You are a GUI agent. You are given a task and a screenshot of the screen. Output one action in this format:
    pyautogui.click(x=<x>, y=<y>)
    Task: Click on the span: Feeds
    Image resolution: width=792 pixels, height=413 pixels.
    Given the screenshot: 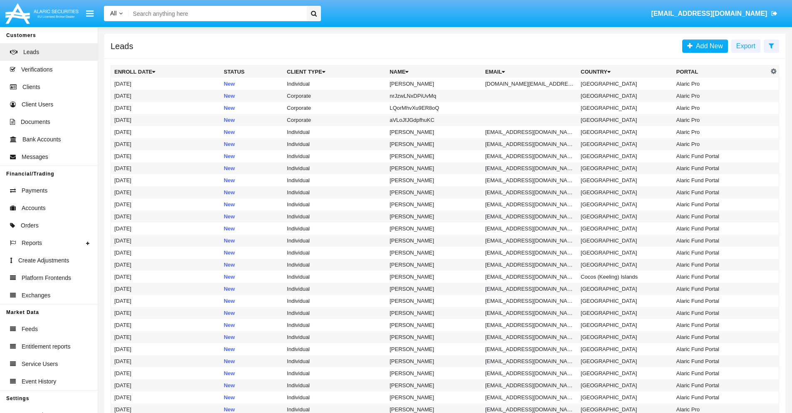 What is the action you would take?
    pyautogui.click(x=30, y=329)
    